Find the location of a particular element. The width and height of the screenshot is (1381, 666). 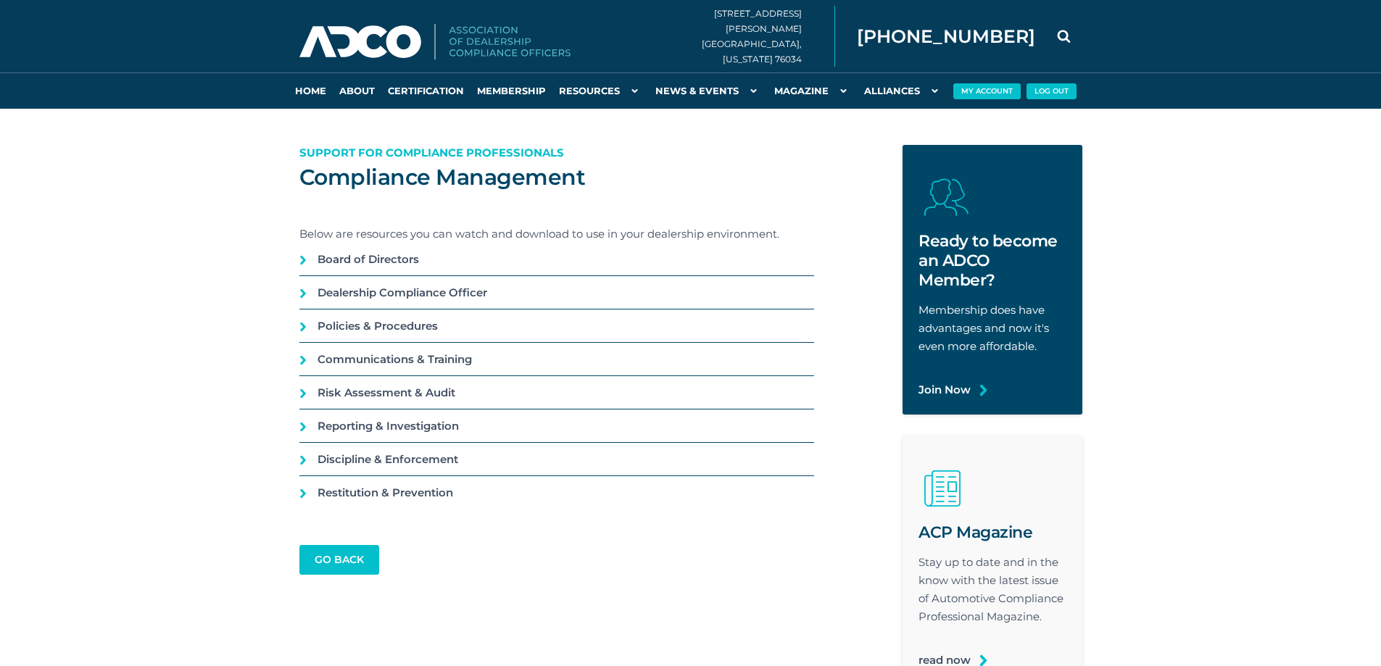

p: Below are resources you can watch and download to use in your dealership environment. is located at coordinates (557, 233).